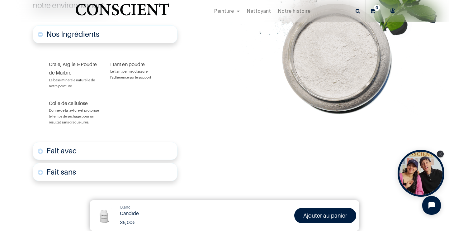 The width and height of the screenshot is (449, 231). Describe the element at coordinates (72, 83) in the screenshot. I see `font: La base minérale naturelle de notre peinture.` at that location.